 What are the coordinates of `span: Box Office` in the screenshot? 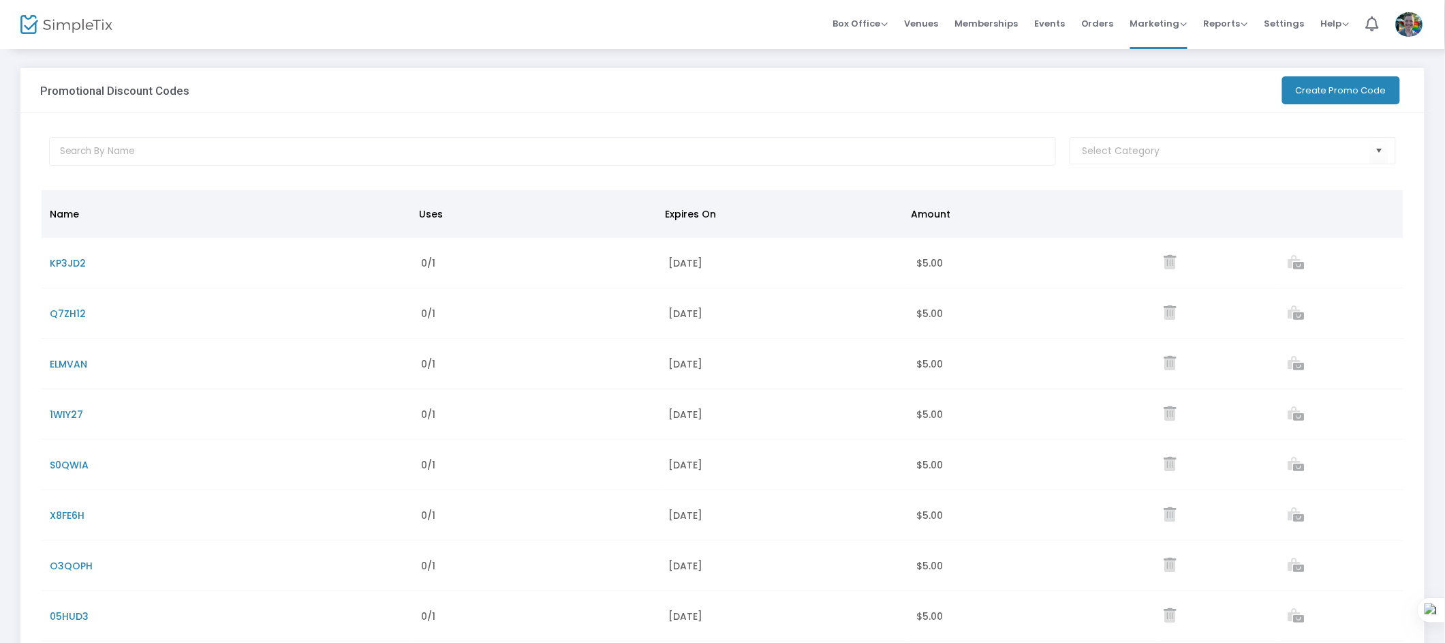 It's located at (860, 23).